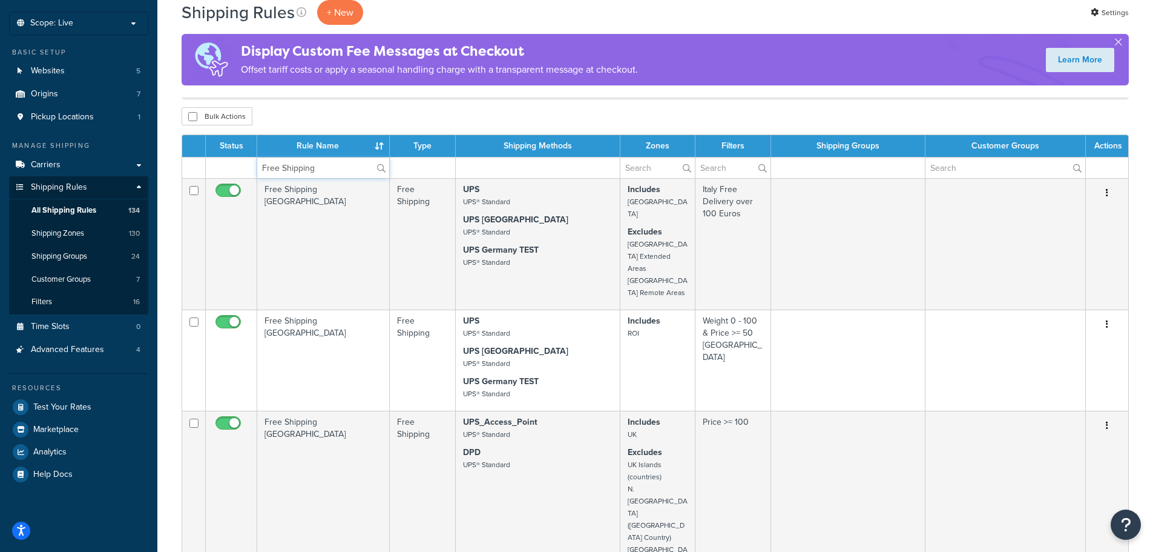  Describe the element at coordinates (848, 146) in the screenshot. I see `th: Shipping Groups` at that location.